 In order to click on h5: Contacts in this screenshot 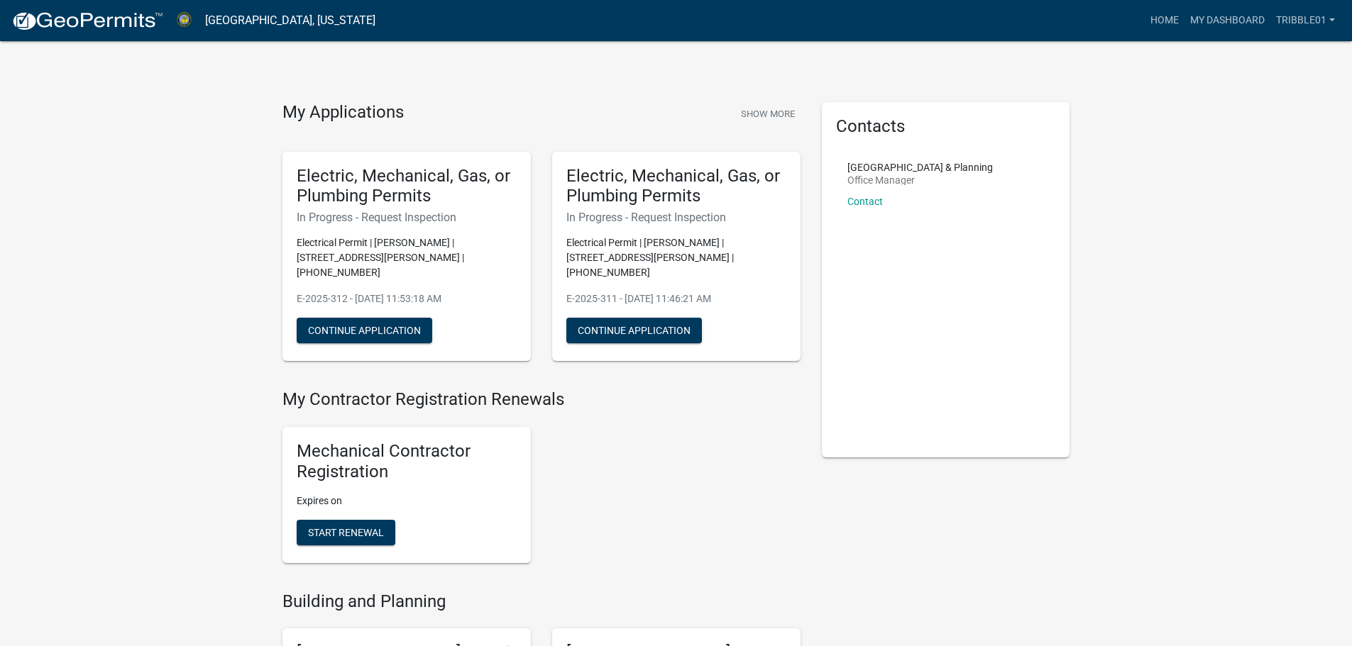, I will do `click(946, 126)`.